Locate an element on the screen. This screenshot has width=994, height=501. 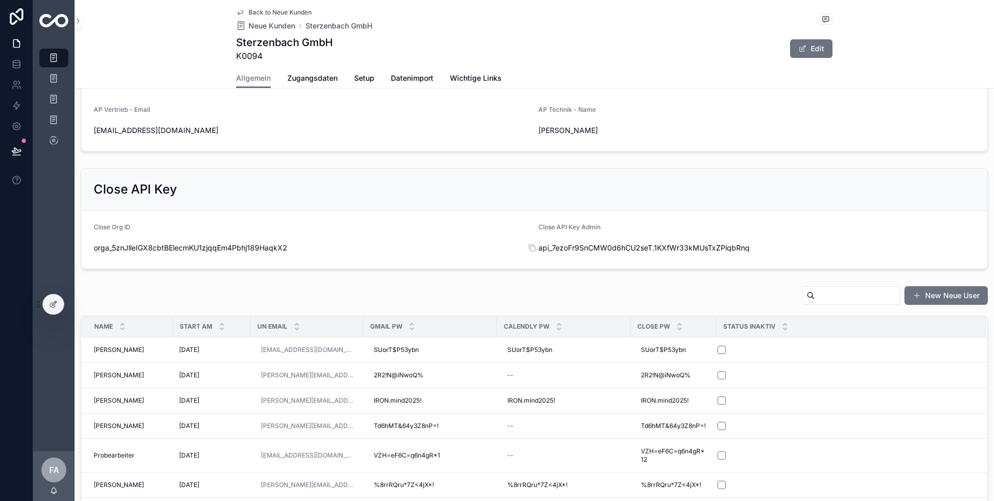
span: VZH=eF6C=q6n4gR*12 is located at coordinates (674, 456).